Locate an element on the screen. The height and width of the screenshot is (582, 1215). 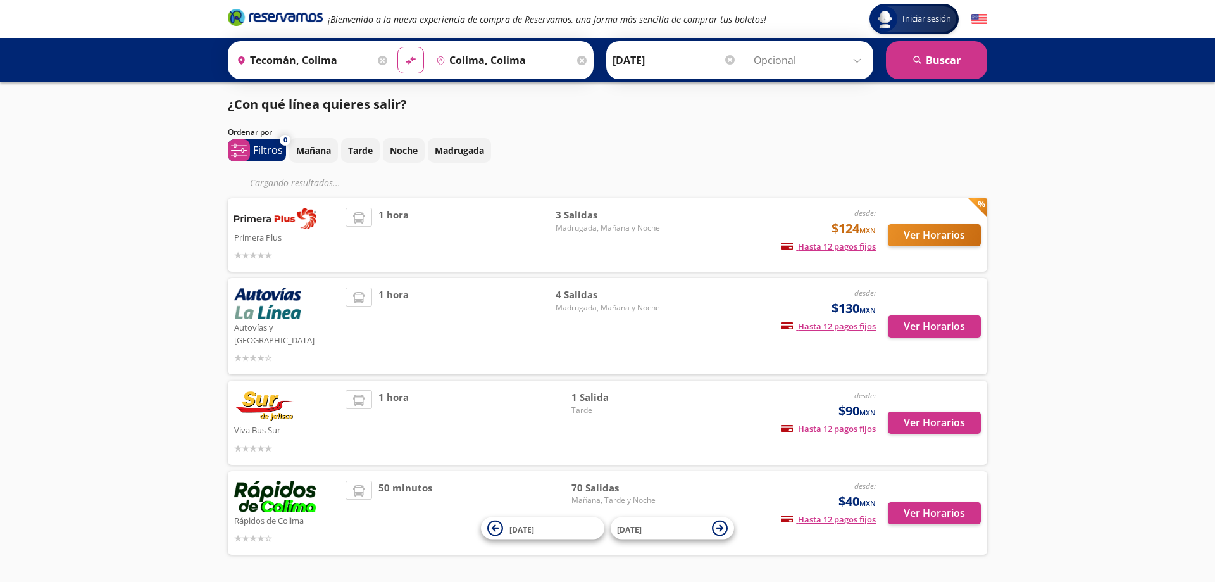
img: Rápidos de Colima is located at coordinates (275, 496).